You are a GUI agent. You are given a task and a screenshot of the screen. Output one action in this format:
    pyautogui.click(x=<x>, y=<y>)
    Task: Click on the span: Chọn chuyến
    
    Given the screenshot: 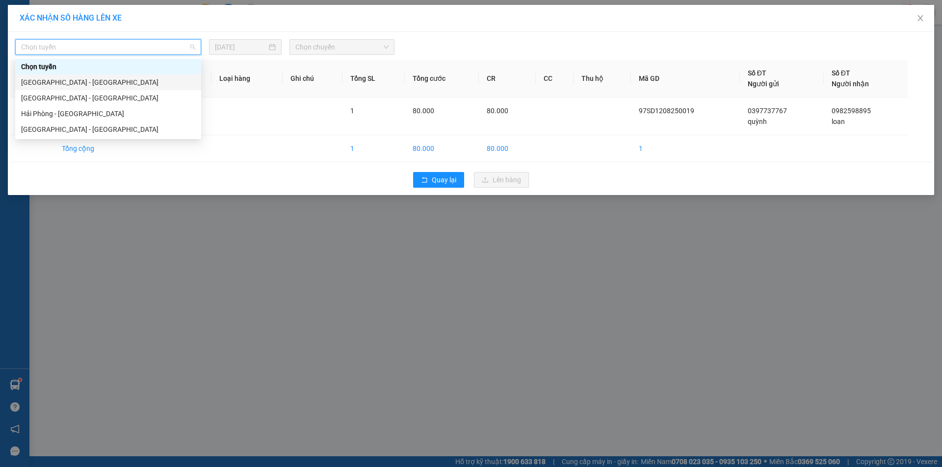 What is the action you would take?
    pyautogui.click(x=342, y=47)
    